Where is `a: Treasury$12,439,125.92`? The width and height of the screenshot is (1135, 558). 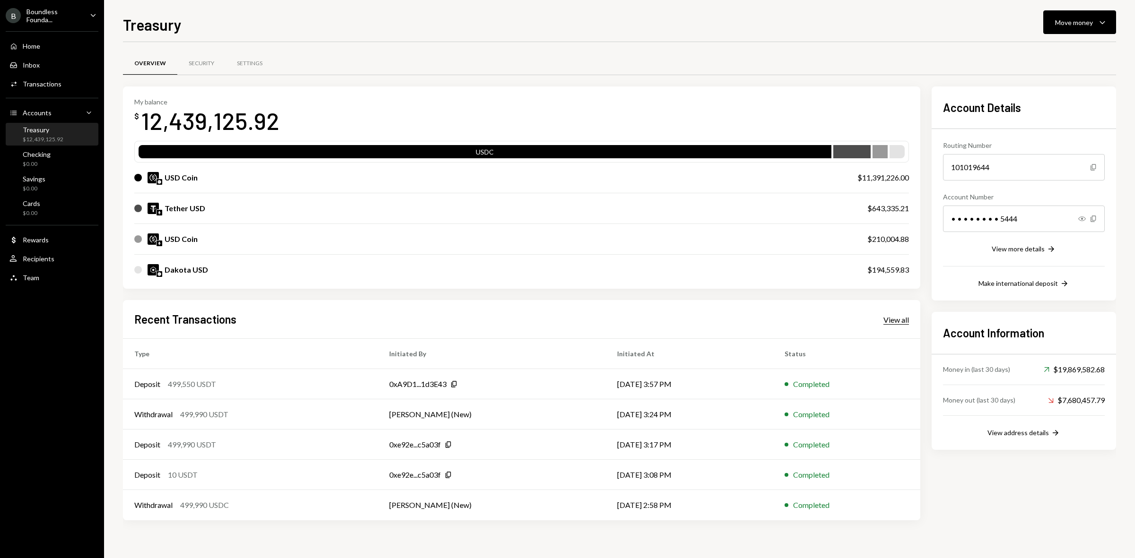
a: Treasury$12,439,125.92 is located at coordinates (52, 134).